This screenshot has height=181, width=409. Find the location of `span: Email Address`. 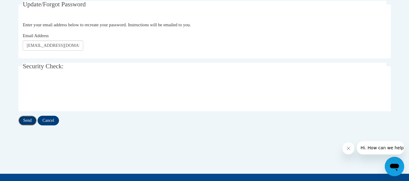

span: Email Address is located at coordinates (36, 36).